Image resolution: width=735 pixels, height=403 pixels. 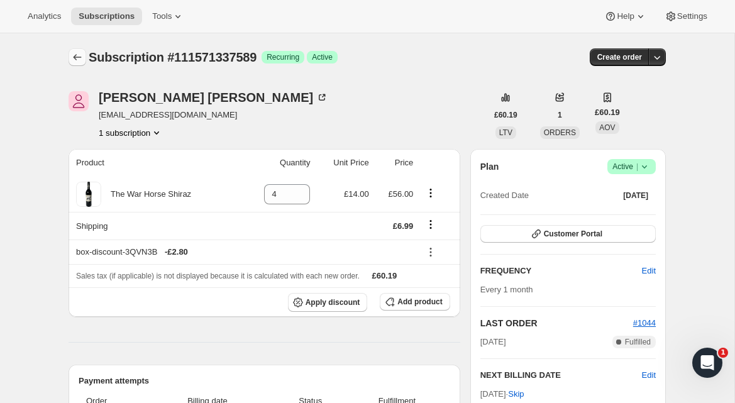 What do you see at coordinates (568, 234) in the screenshot?
I see `button: Customer Portal` at bounding box center [568, 234].